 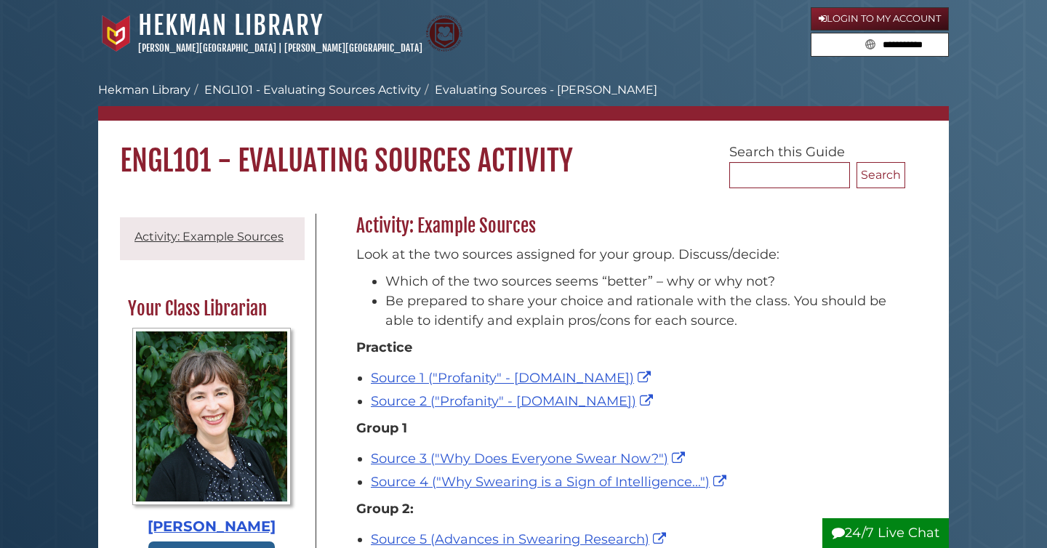 What do you see at coordinates (520, 539) in the screenshot?
I see `a: Source 5 (Advances in Swearing Research)` at bounding box center [520, 539].